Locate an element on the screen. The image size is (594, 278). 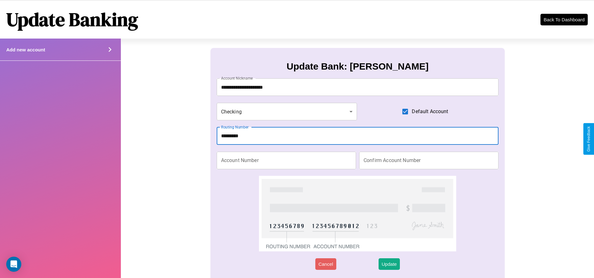
div: Give Feedback is located at coordinates (589, 139).